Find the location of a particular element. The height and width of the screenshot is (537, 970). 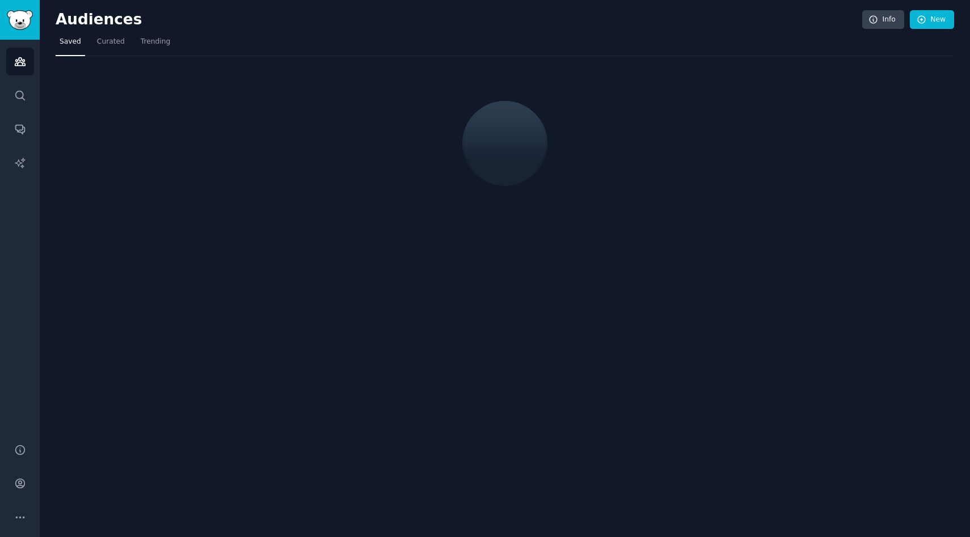

a: New is located at coordinates (932, 20).